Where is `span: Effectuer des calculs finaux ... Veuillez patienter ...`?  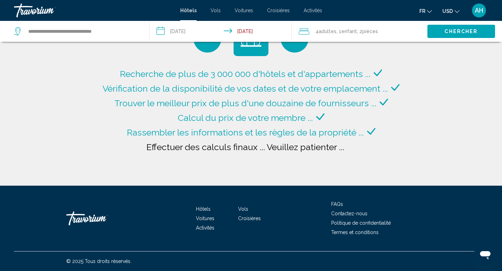
span: Effectuer des calculs finaux ... Veuillez patienter ... is located at coordinates (245, 147).